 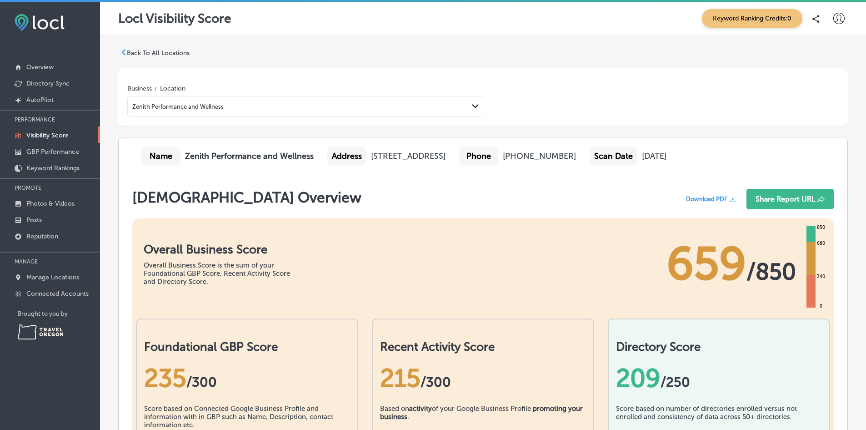 What do you see at coordinates (675, 382) in the screenshot?
I see `span: /250` at bounding box center [675, 382].